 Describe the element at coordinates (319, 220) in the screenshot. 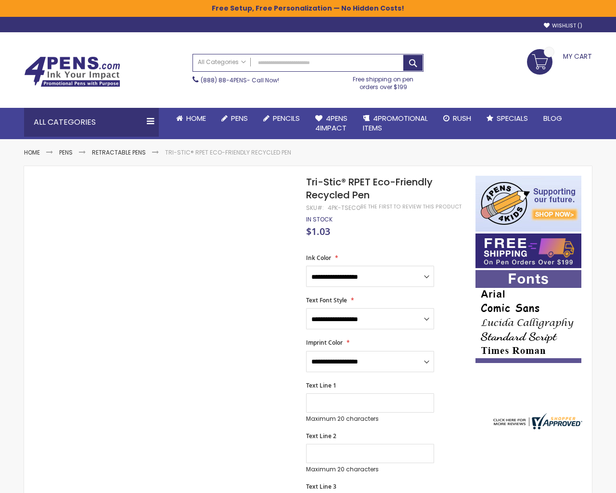

I see `div: Availability` at that location.